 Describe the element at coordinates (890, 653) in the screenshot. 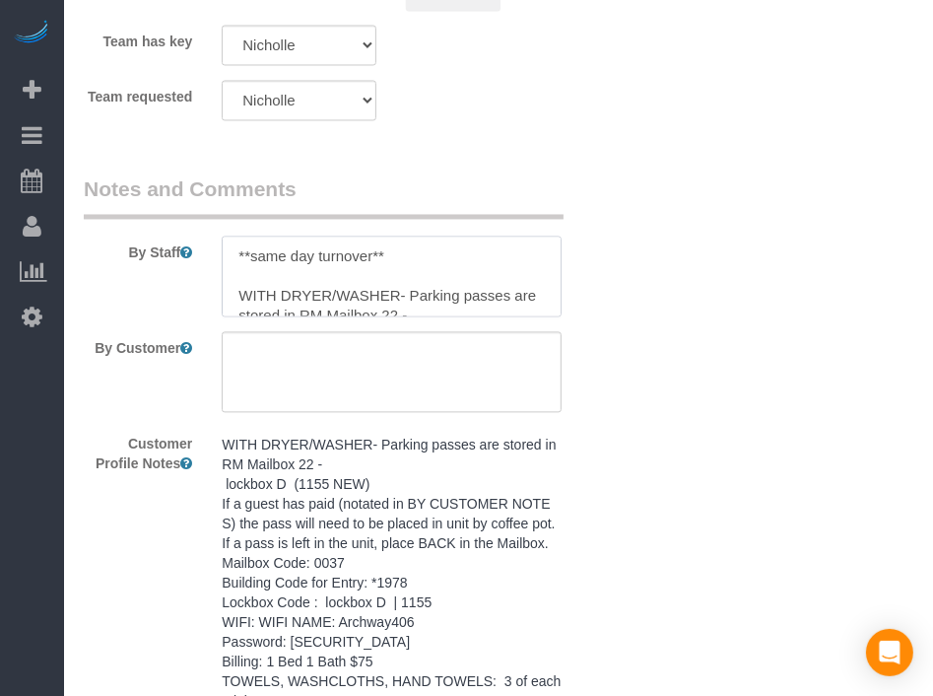

I see `div: Open Intercom Messenger` at that location.